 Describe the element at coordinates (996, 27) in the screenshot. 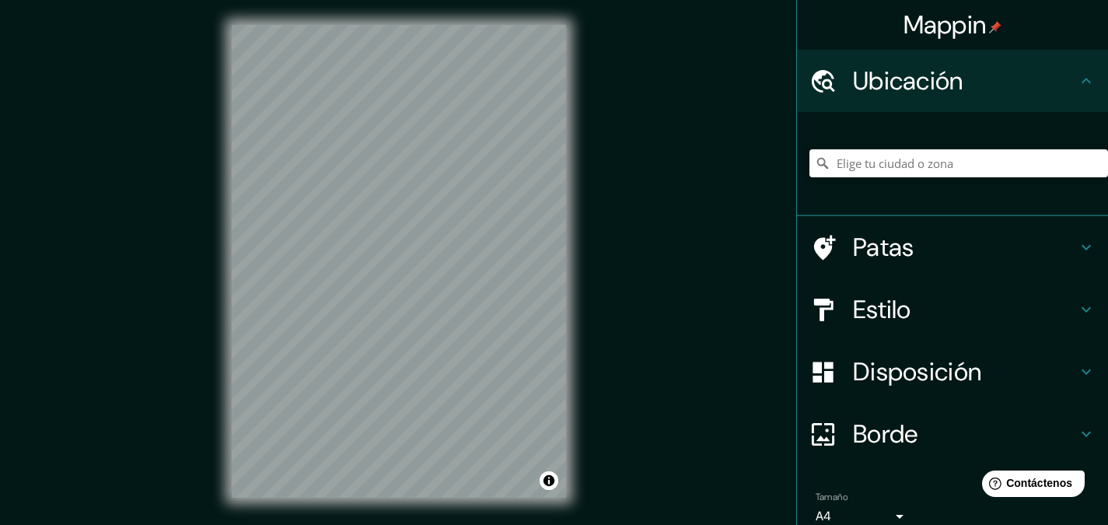

I see `img: pin-icon.png` at that location.